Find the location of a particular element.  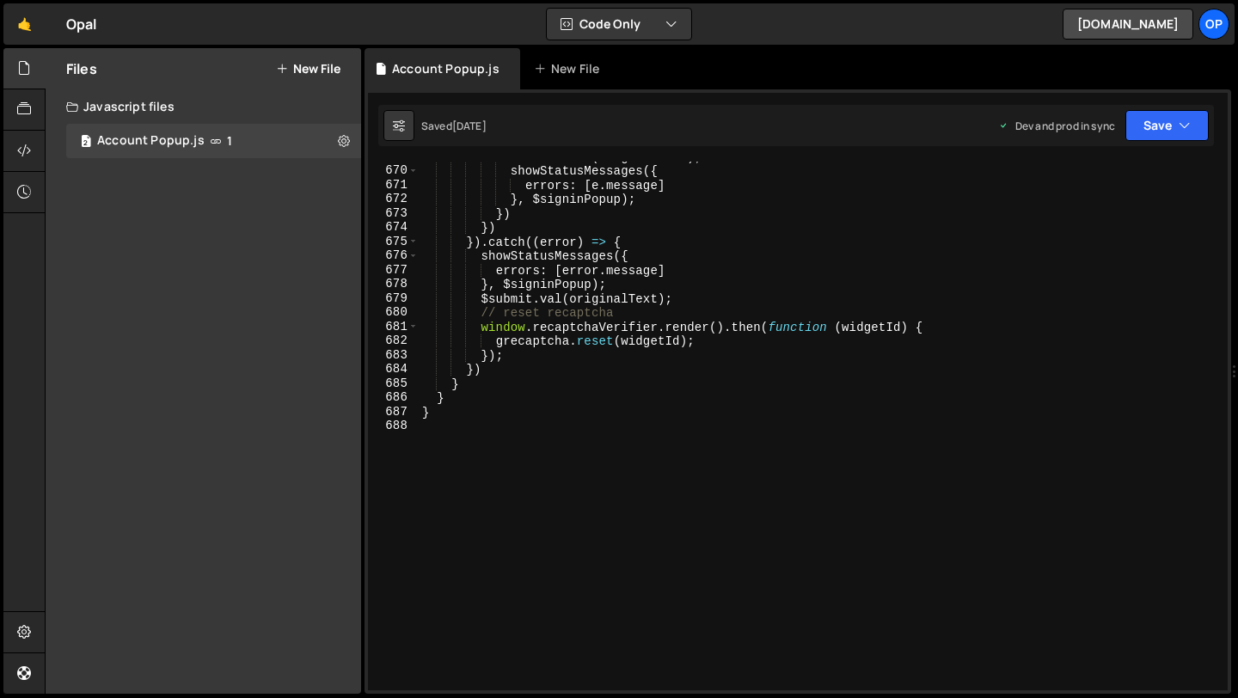

div: 671 is located at coordinates (393, 185).